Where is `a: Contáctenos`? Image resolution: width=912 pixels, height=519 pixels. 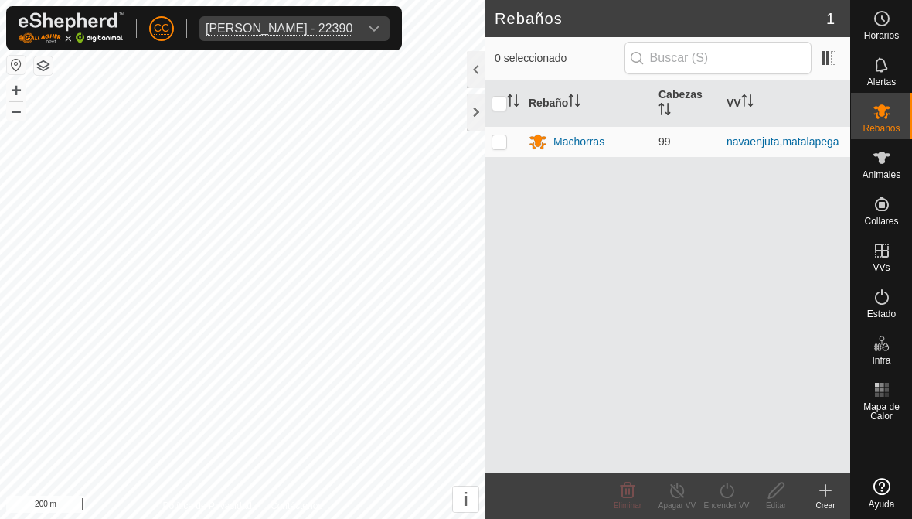 a: Contáctenos is located at coordinates (296, 505).